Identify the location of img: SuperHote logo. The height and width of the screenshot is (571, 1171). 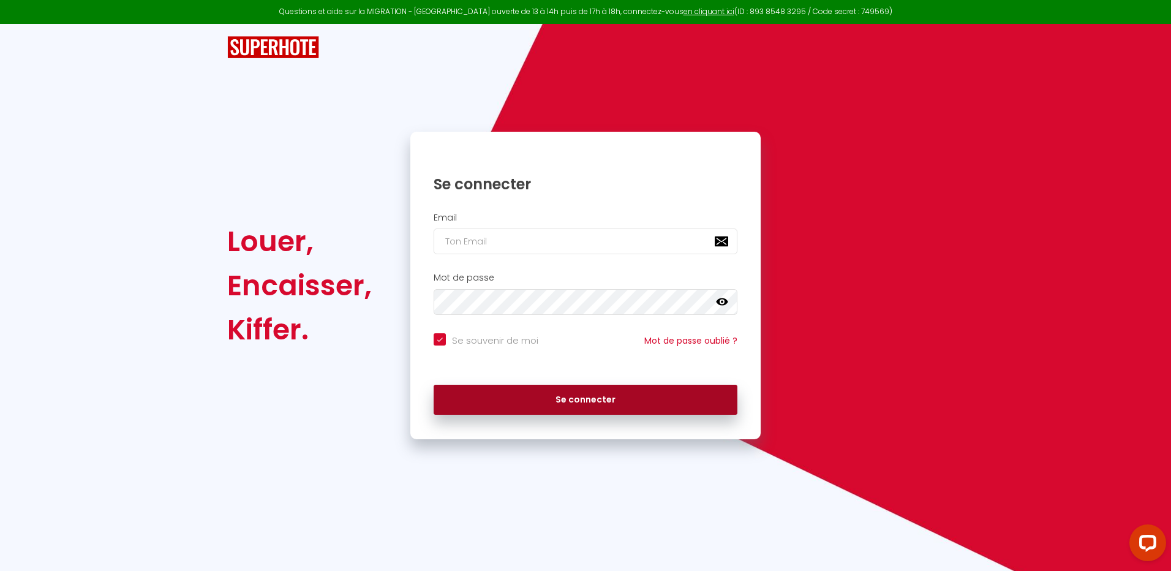
(273, 47).